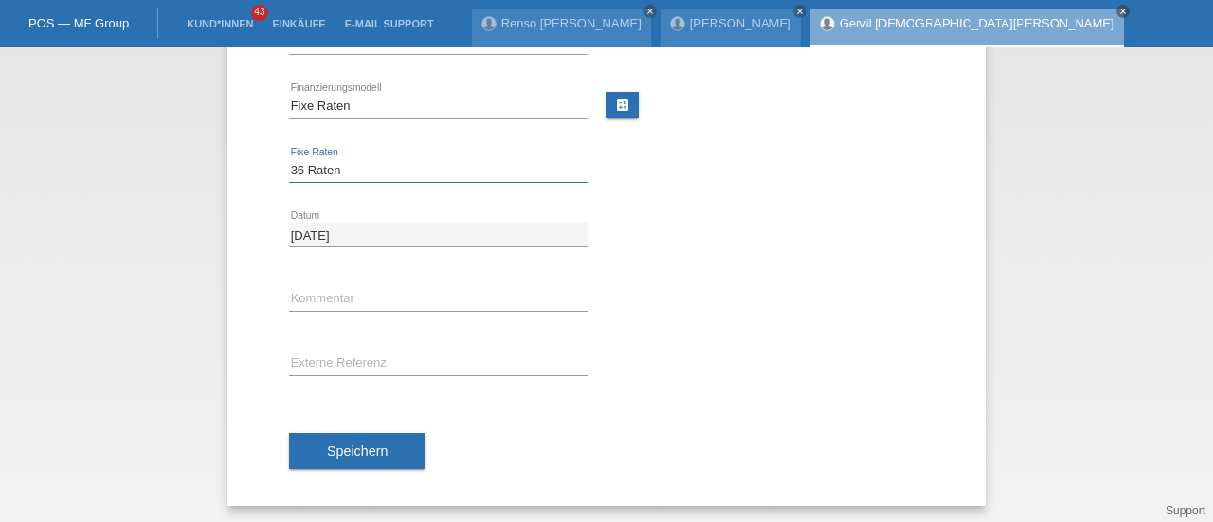  I want to click on a: POS — MF Group, so click(79, 23).